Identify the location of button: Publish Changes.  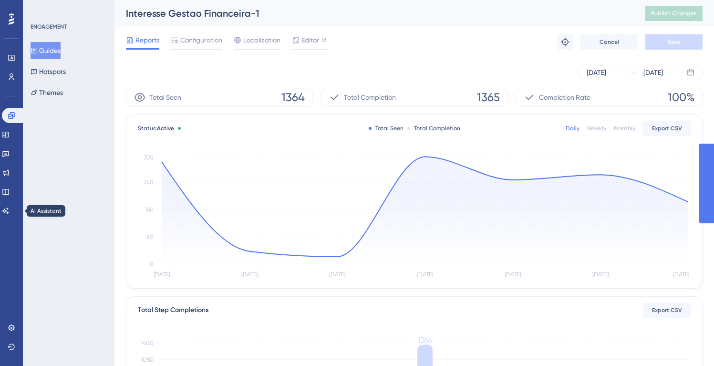
(674, 13).